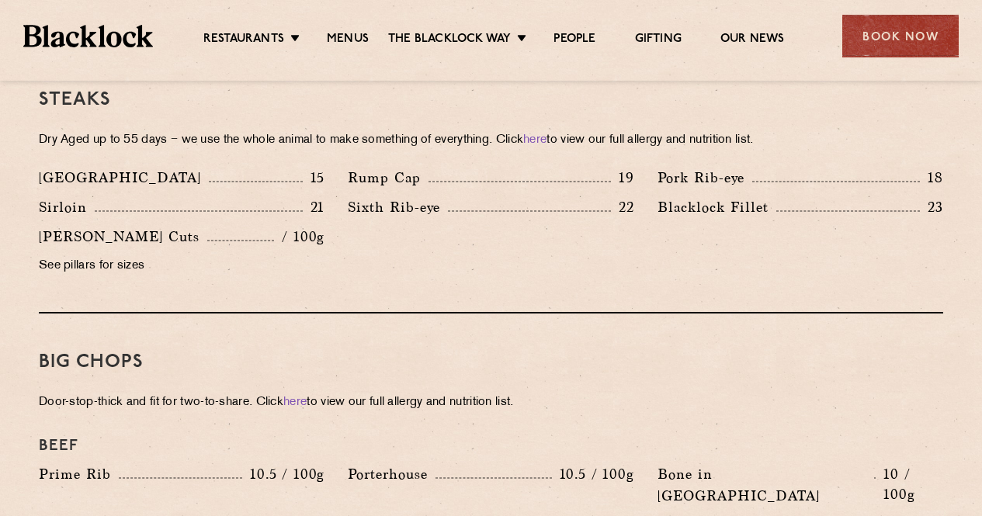  I want to click on p: Sixth Rib-eye, so click(397, 207).